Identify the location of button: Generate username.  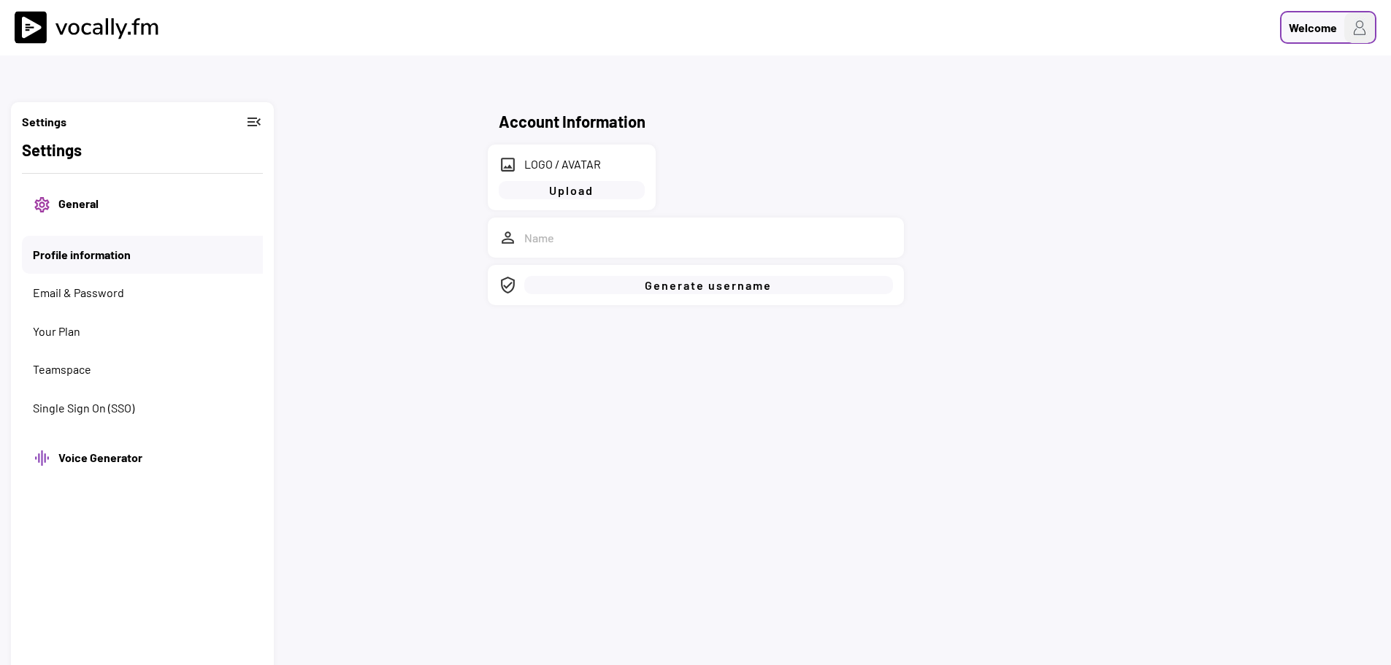
(708, 285).